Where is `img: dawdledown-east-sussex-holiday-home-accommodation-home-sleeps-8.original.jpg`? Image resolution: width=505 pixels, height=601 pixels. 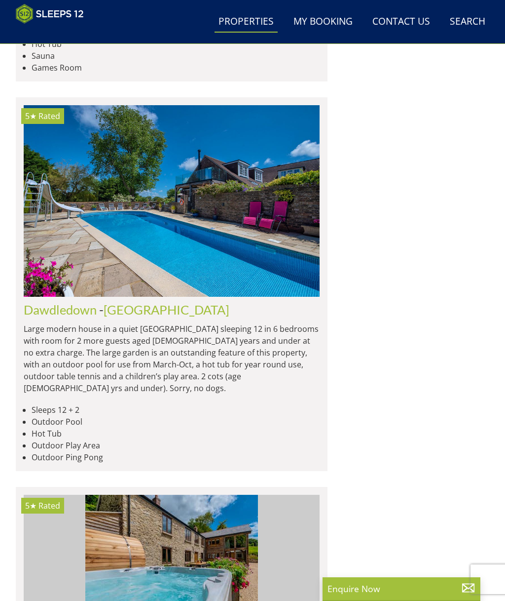
img: dawdledown-east-sussex-holiday-home-accommodation-home-sleeps-8.original.jpg is located at coordinates (172, 200).